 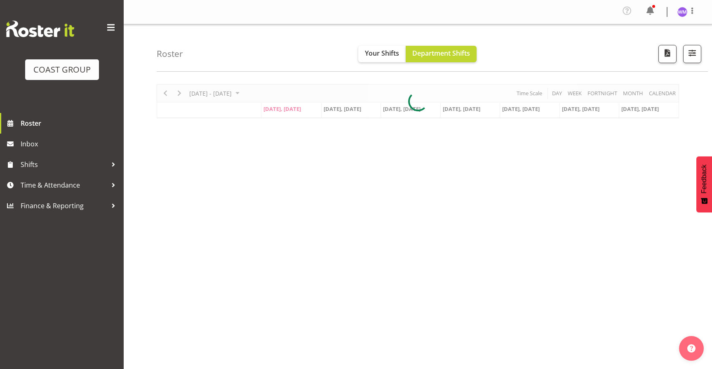 I want to click on span: Department Shifts, so click(x=441, y=53).